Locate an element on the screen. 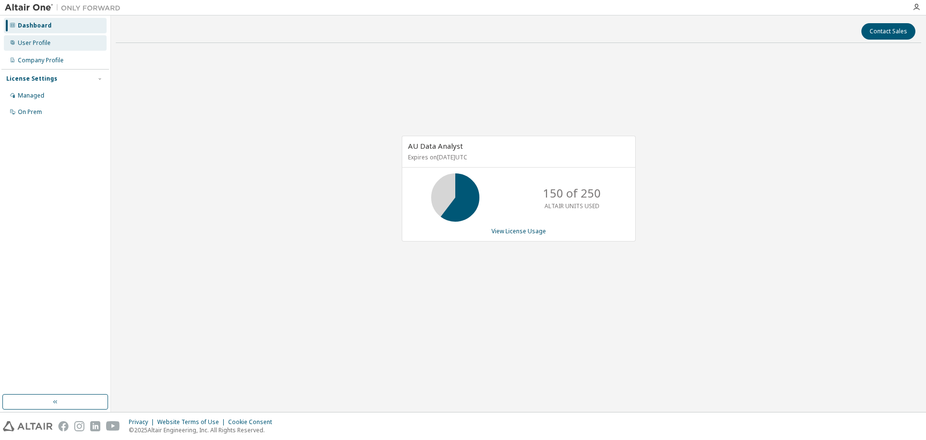  div: License Settings is located at coordinates (32, 79).